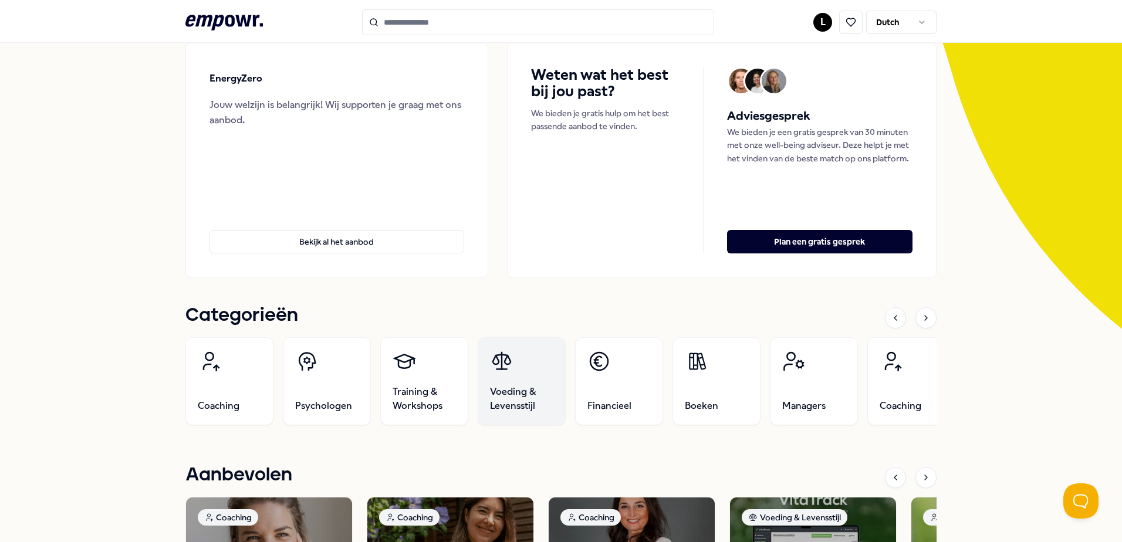  Describe the element at coordinates (337, 232) in the screenshot. I see `a: Bekijk al het aanbod` at that location.